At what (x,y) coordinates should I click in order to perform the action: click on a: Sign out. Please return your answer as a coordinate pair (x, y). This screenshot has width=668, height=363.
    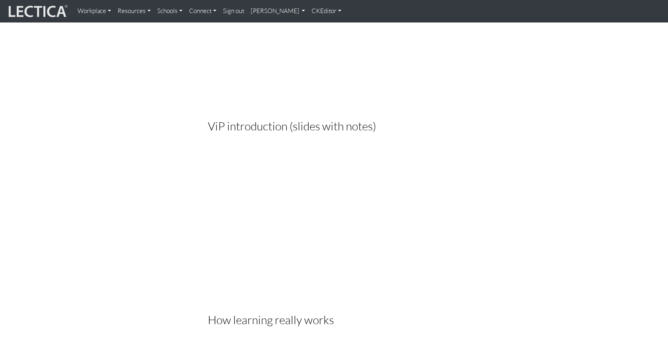
    Looking at the image, I should click on (234, 11).